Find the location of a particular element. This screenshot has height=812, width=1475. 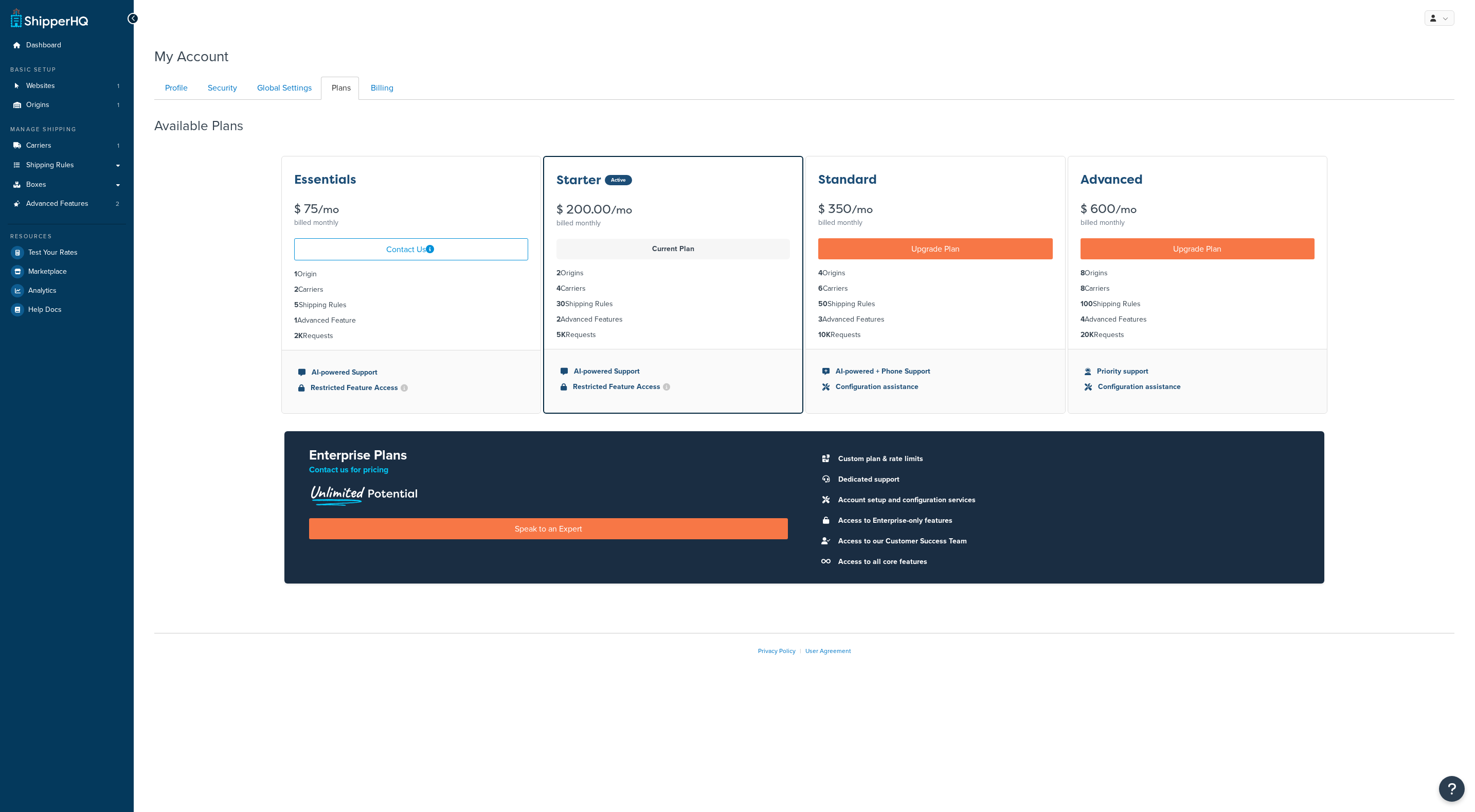

div: $ 75 is located at coordinates (412, 209).